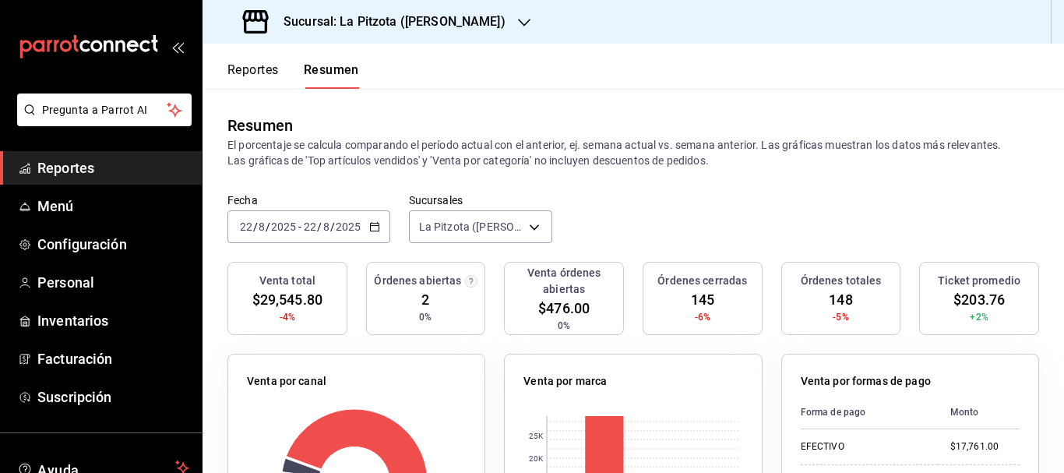 The width and height of the screenshot is (1064, 473). What do you see at coordinates (865, 381) in the screenshot?
I see `p: Venta por formas de pago` at bounding box center [865, 381].